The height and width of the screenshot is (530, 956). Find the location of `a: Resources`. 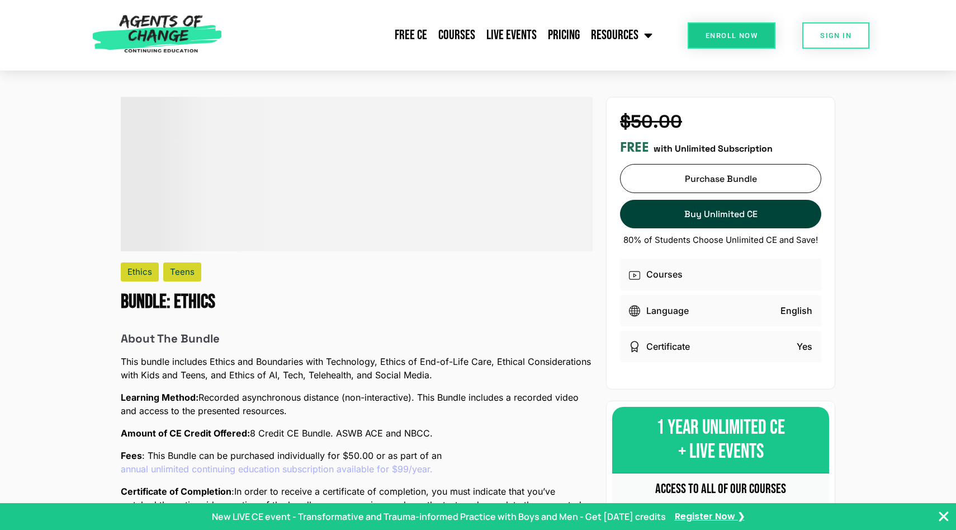

a: Resources is located at coordinates (622, 35).